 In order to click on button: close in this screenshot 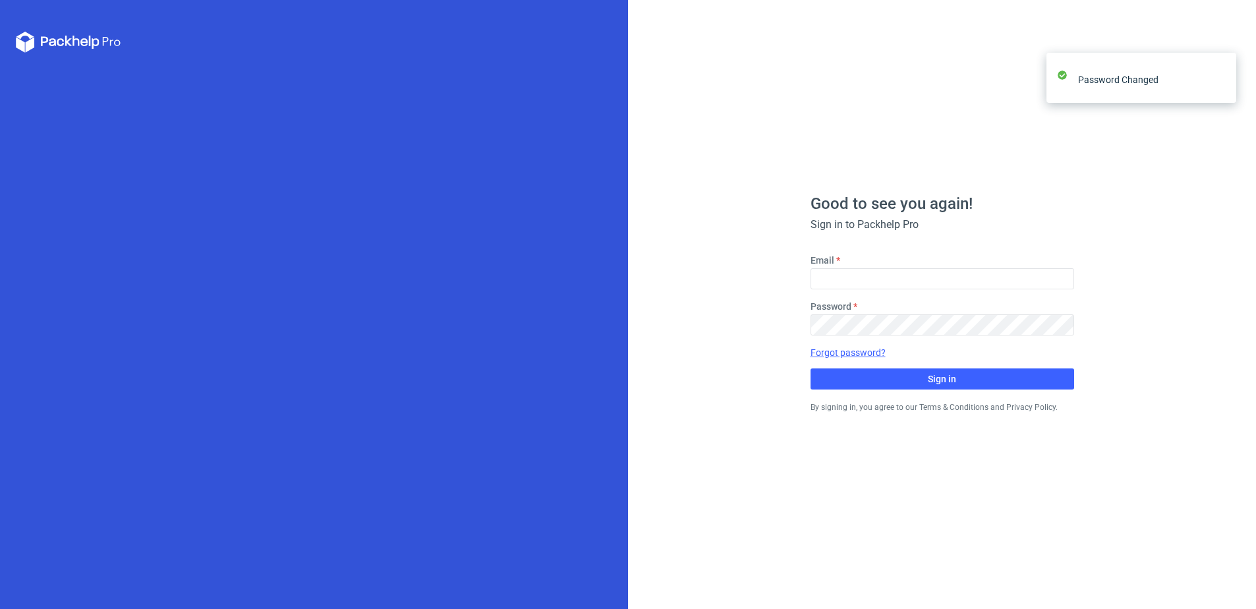, I will do `click(1221, 79)`.